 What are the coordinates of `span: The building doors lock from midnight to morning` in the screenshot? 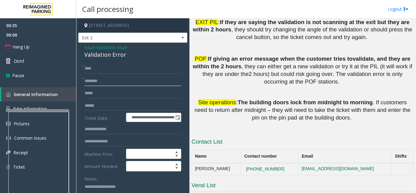 It's located at (305, 102).